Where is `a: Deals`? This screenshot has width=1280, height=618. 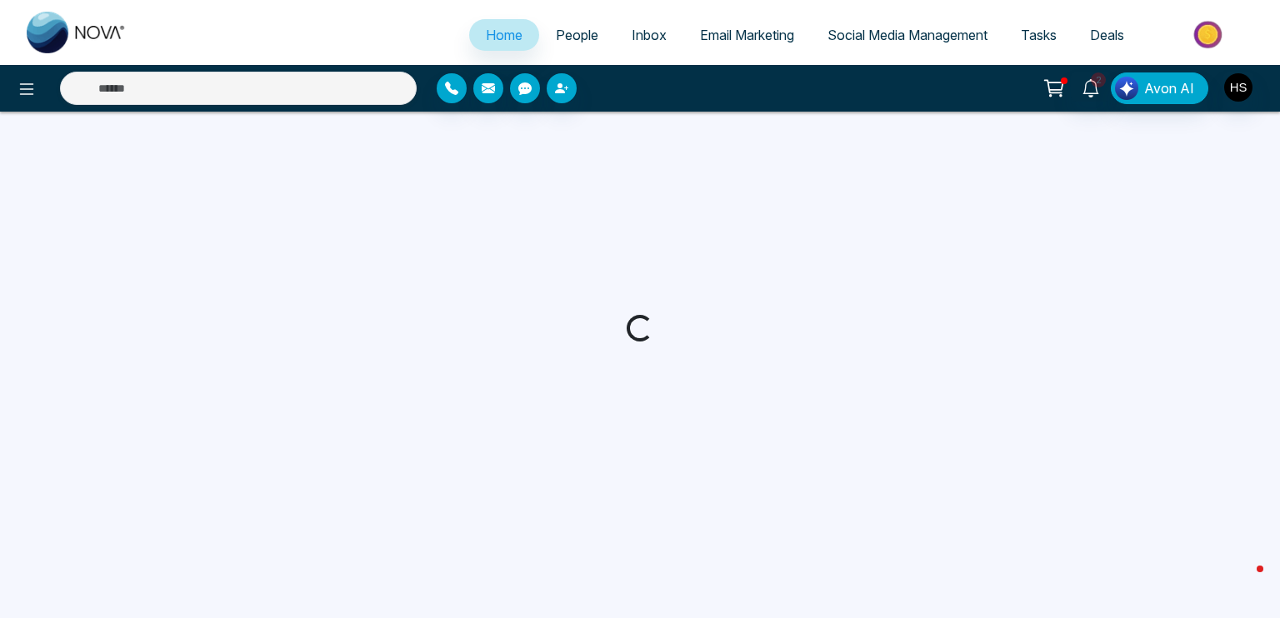 a: Deals is located at coordinates (1107, 35).